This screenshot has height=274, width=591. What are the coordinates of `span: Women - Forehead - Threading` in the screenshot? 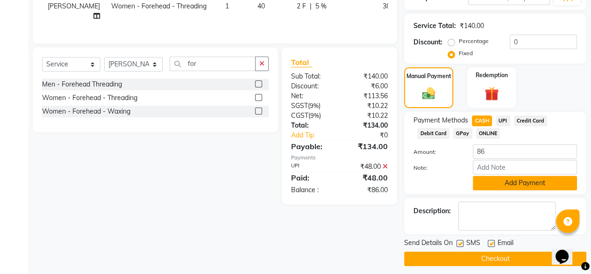 It's located at (159, 6).